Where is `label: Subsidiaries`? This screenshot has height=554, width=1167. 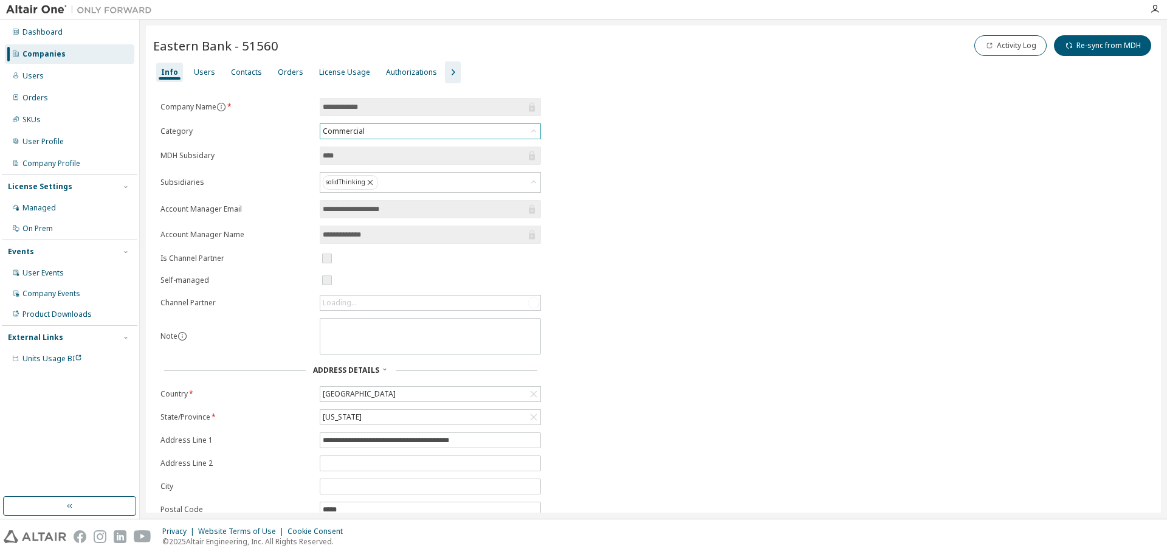 label: Subsidiaries is located at coordinates (236, 182).